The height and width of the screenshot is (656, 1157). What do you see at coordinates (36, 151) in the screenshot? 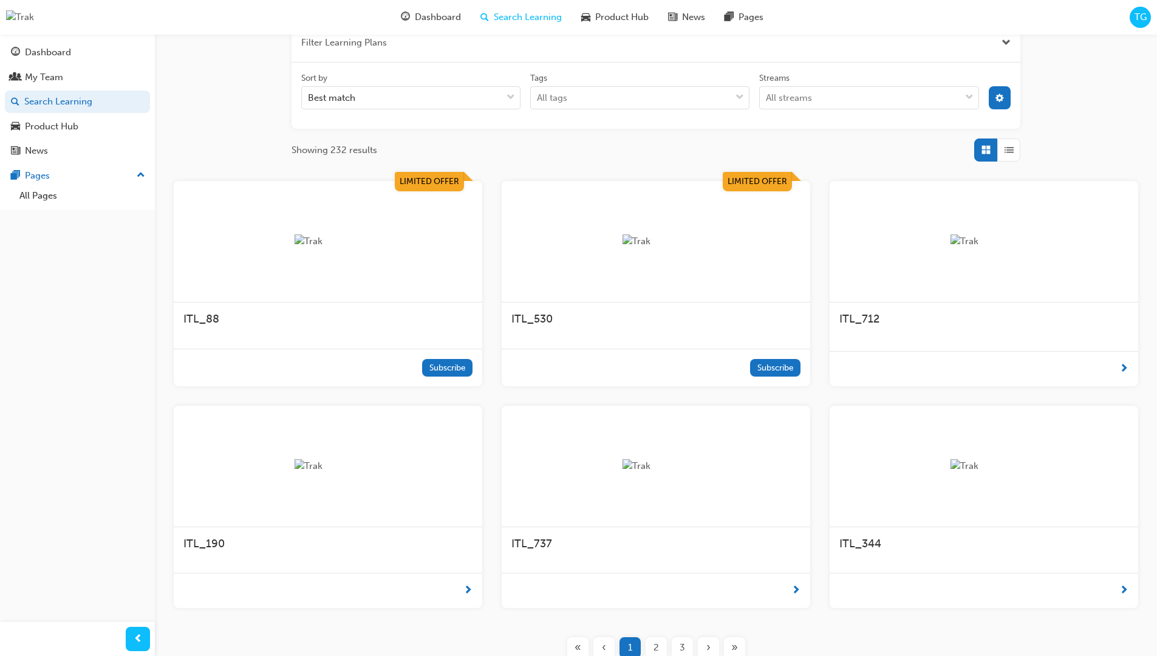
I see `div: News` at bounding box center [36, 151].